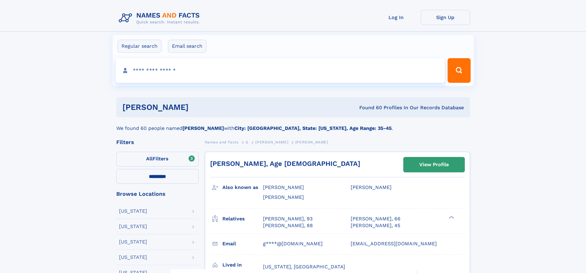 This screenshot has height=273, width=586. I want to click on a: Names and Facts, so click(222, 142).